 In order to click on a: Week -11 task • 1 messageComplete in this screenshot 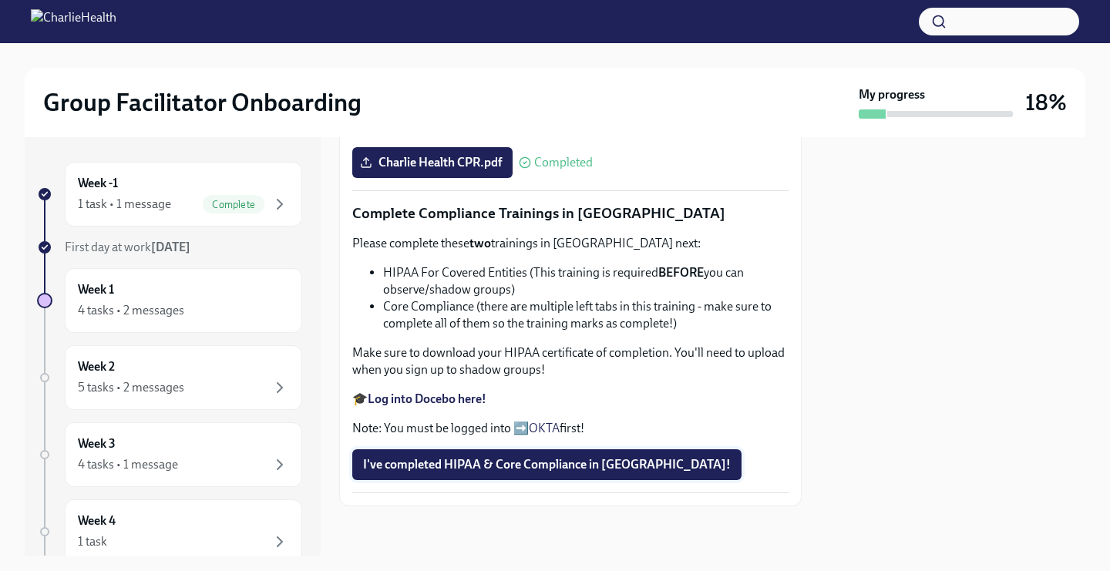, I will do `click(170, 194)`.